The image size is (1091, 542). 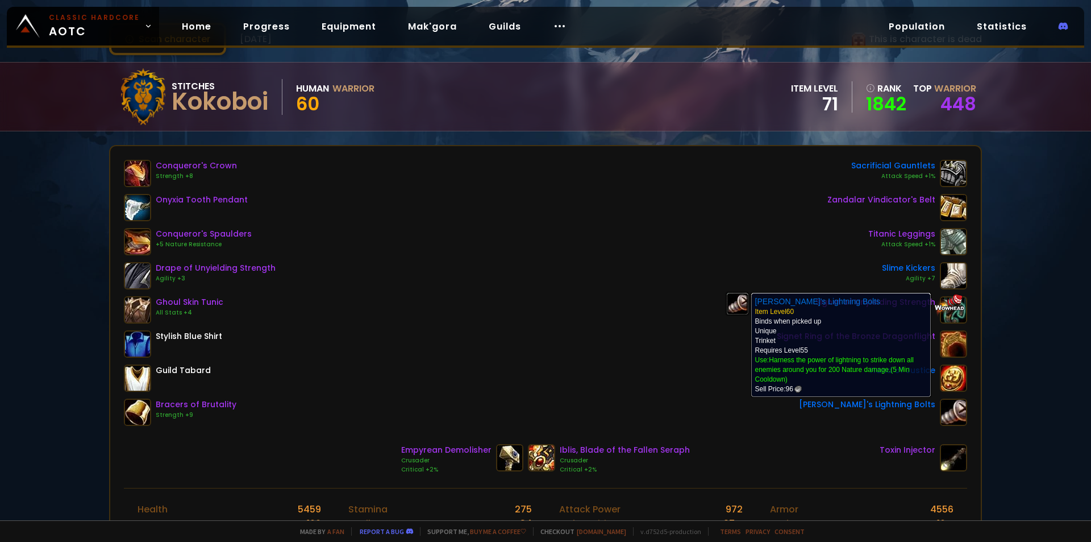 I want to click on span: 60, so click(x=307, y=103).